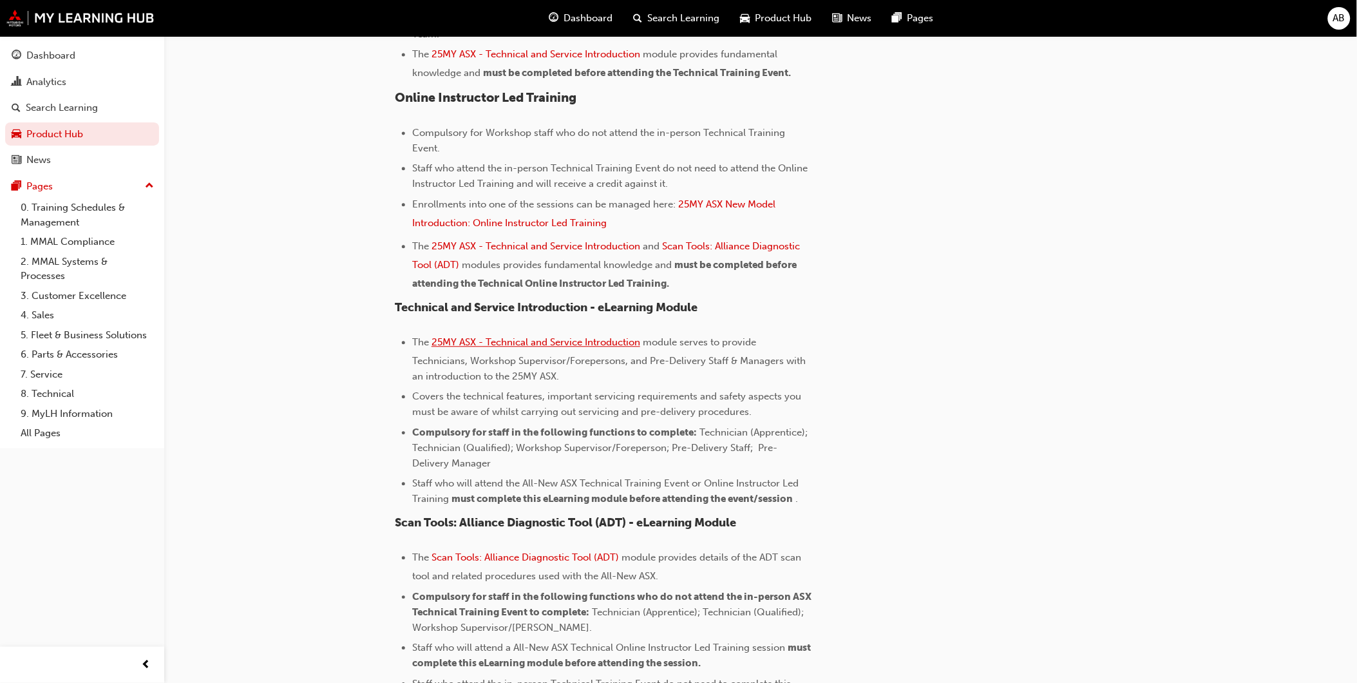  Describe the element at coordinates (852, 18) in the screenshot. I see `a: news-iconNews` at that location.